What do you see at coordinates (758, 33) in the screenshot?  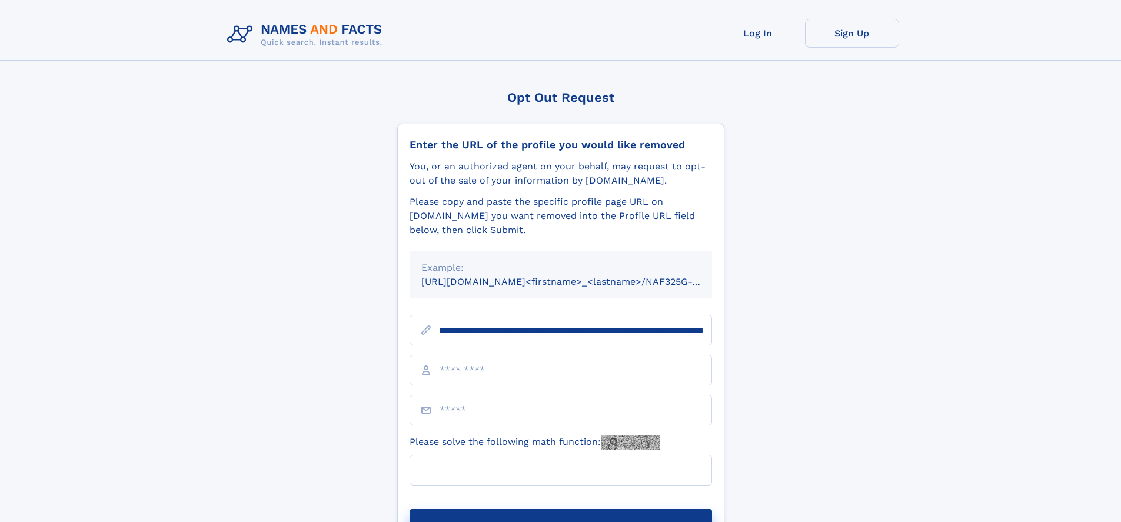 I see `a: Log In` at bounding box center [758, 33].